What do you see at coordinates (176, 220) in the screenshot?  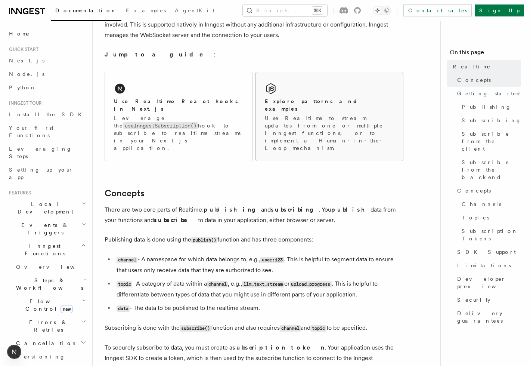 I see `strong: subscribe` at bounding box center [176, 220].